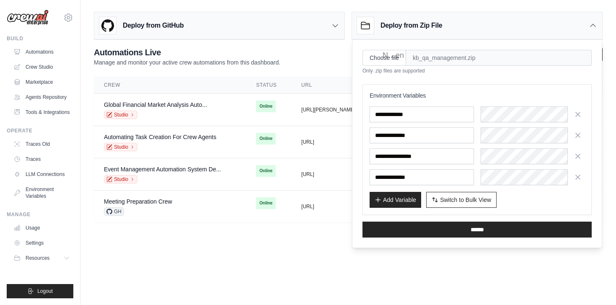  What do you see at coordinates (114, 212) in the screenshot?
I see `span: GH` at bounding box center [114, 212].